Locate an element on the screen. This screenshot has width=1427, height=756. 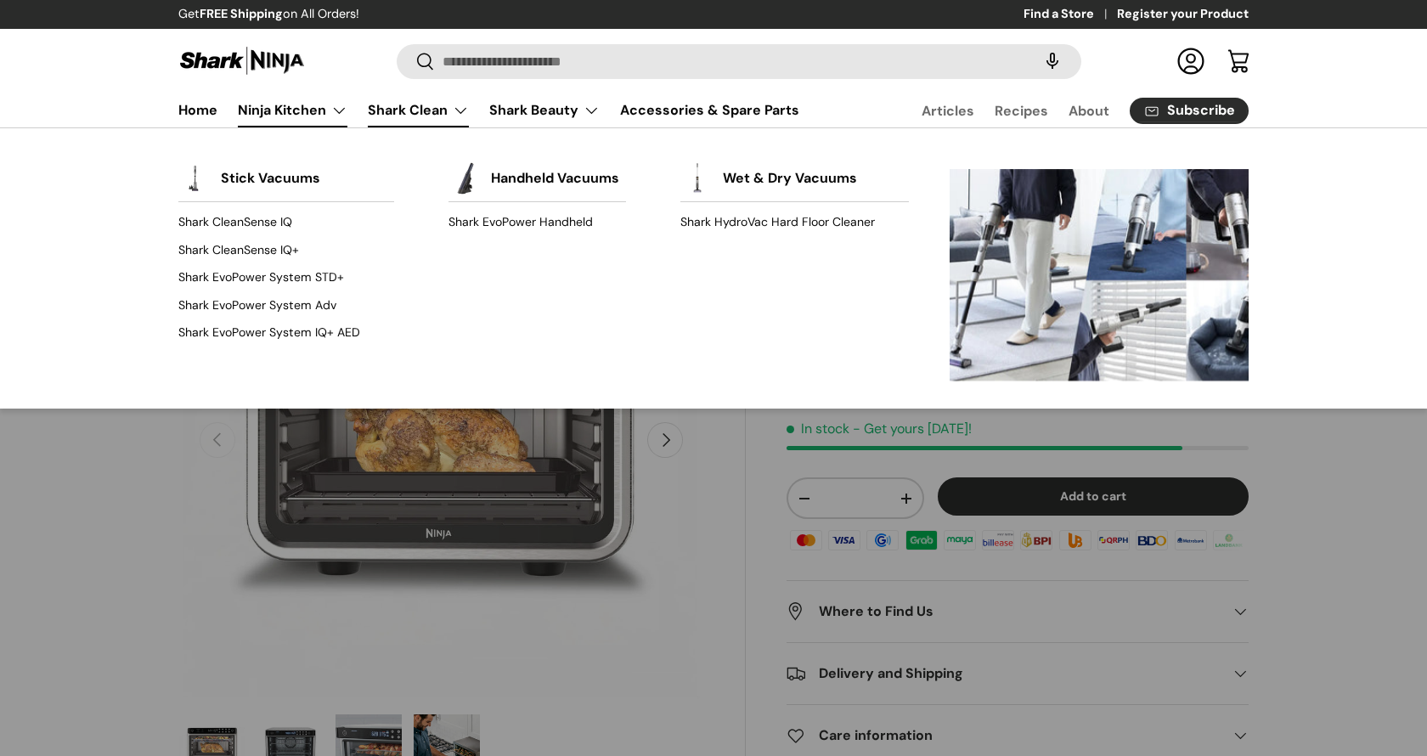
a: Find a Store is located at coordinates (1070, 14).